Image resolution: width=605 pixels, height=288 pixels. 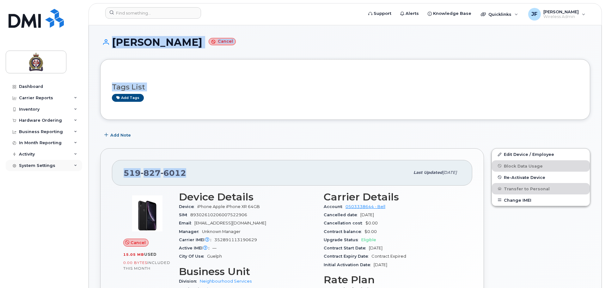 What do you see at coordinates (193, 256) in the screenshot?
I see `span: City Of Use` at bounding box center [193, 256].